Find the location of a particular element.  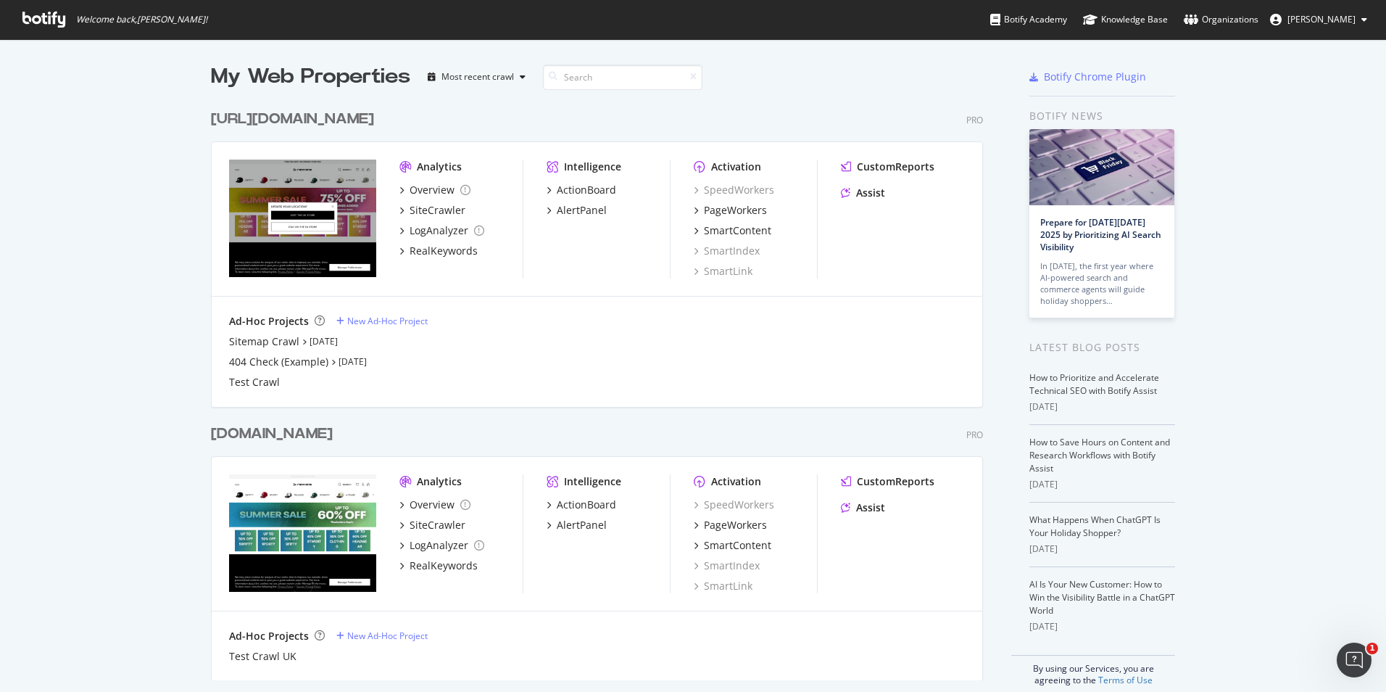

a: SiteCrawler is located at coordinates (432, 525).